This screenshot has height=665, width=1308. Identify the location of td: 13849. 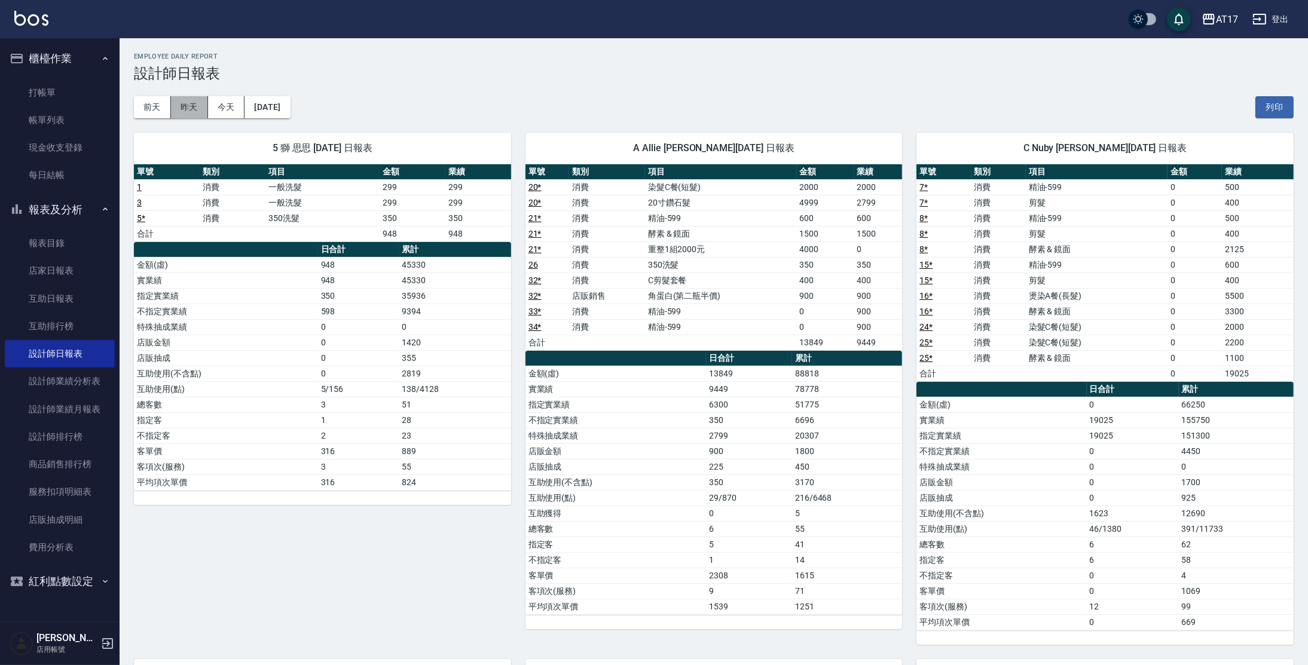
(748, 374).